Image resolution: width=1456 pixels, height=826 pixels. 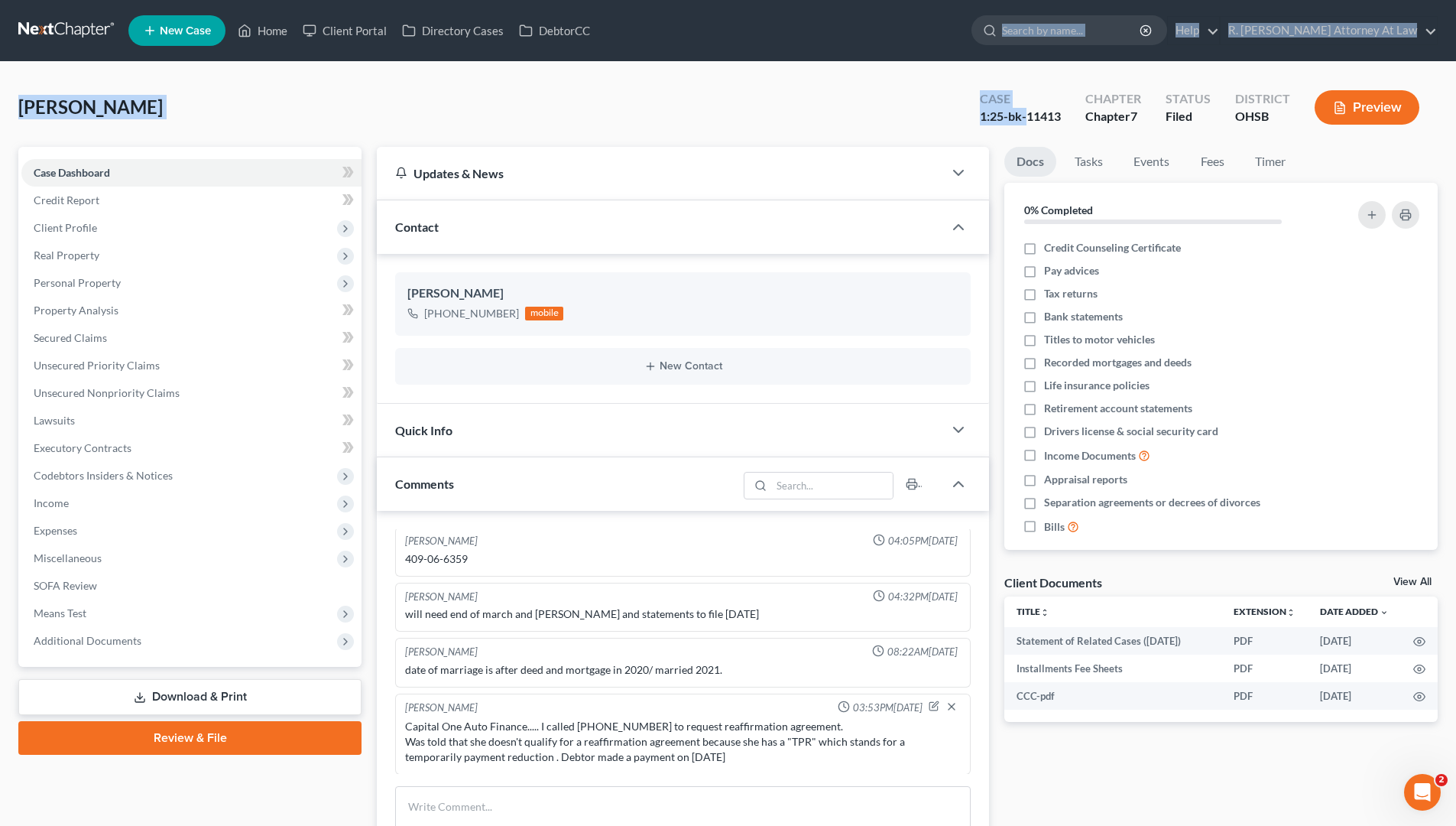 What do you see at coordinates (683, 559) in the screenshot?
I see `div: 409-06-6359` at bounding box center [683, 559].